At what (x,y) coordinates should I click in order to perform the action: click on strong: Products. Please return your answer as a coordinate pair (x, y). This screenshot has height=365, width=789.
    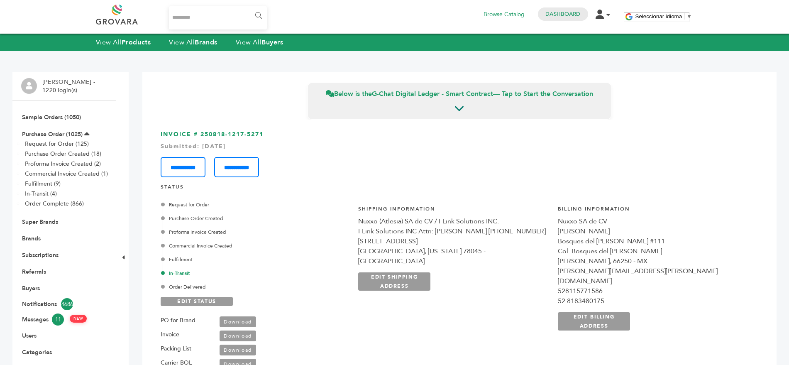
    Looking at the image, I should click on (136, 42).